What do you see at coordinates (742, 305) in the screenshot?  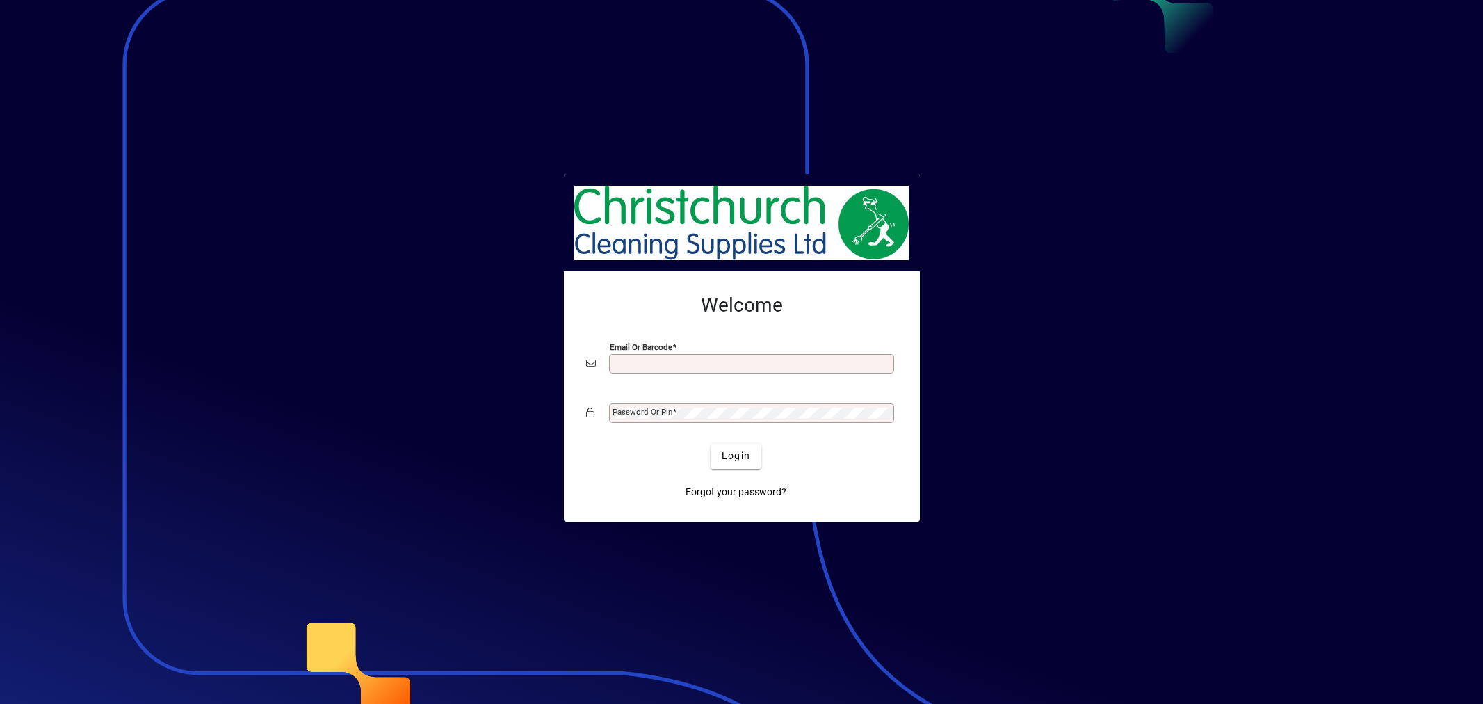 I see `h2: Welcome` at bounding box center [742, 305].